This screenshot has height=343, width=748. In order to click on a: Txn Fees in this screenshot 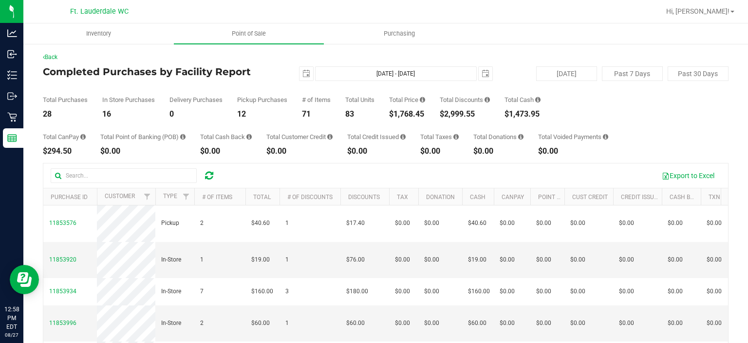, I will do `click(722, 197)`.